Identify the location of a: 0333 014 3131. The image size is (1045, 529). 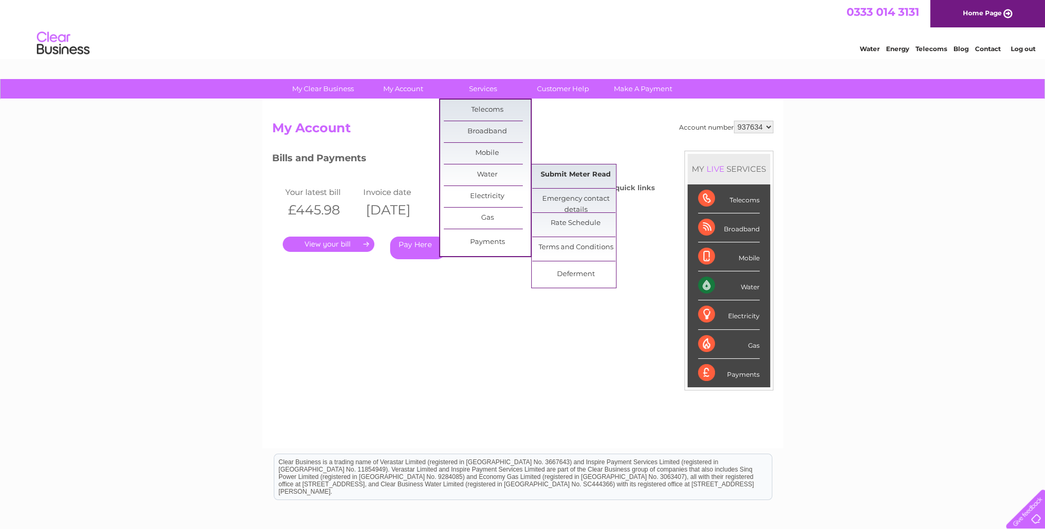
(883, 12).